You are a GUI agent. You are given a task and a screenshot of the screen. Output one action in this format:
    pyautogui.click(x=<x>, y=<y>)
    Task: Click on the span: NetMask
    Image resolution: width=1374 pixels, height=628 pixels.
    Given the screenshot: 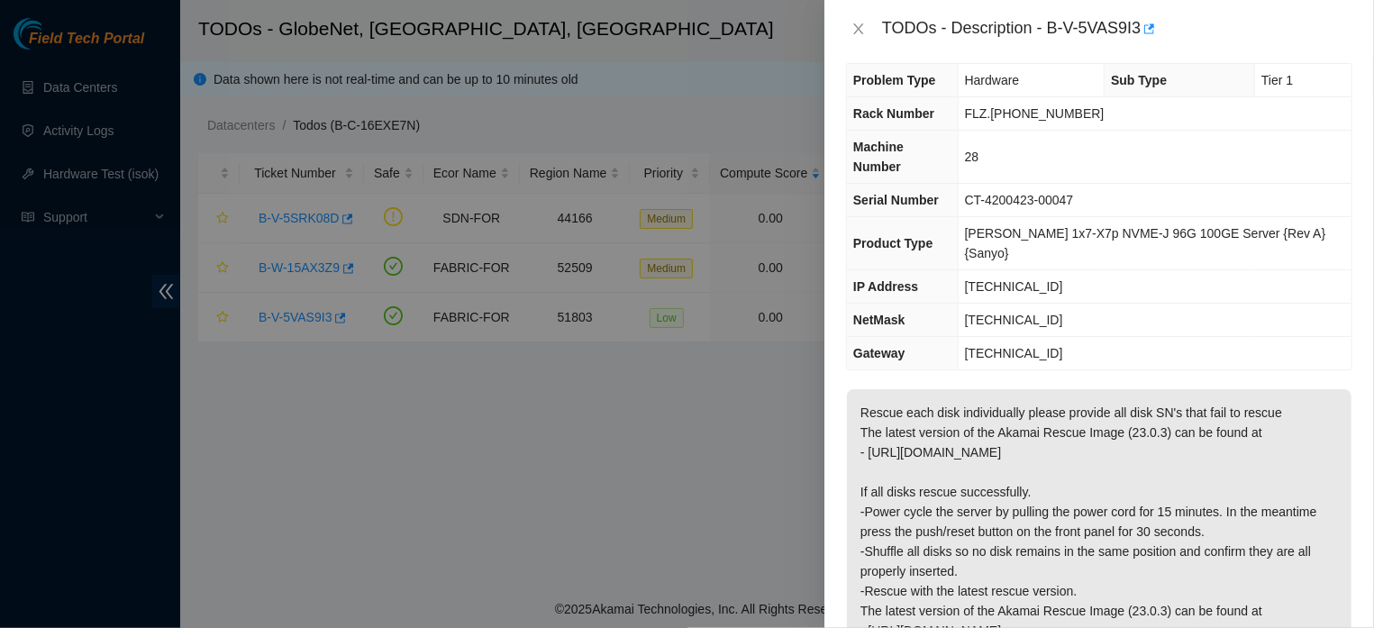 What is the action you would take?
    pyautogui.click(x=879, y=320)
    